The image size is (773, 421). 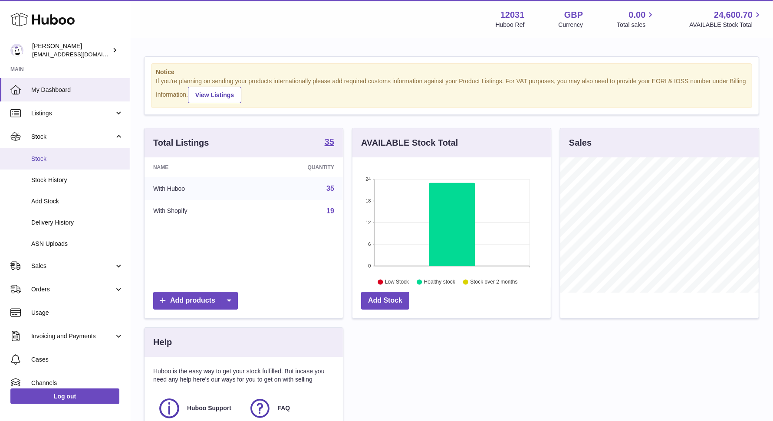 What do you see at coordinates (573, 15) in the screenshot?
I see `strong: GBP` at bounding box center [573, 15].